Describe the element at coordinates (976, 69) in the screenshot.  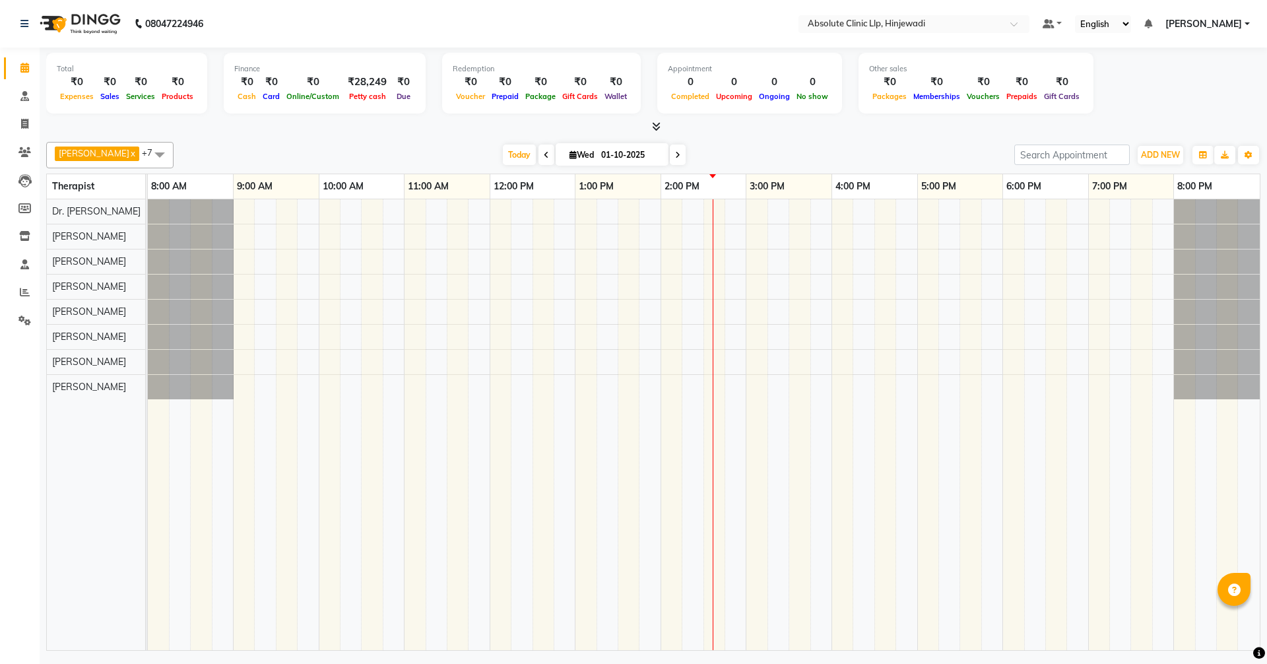
I see `div: Other sales` at that location.